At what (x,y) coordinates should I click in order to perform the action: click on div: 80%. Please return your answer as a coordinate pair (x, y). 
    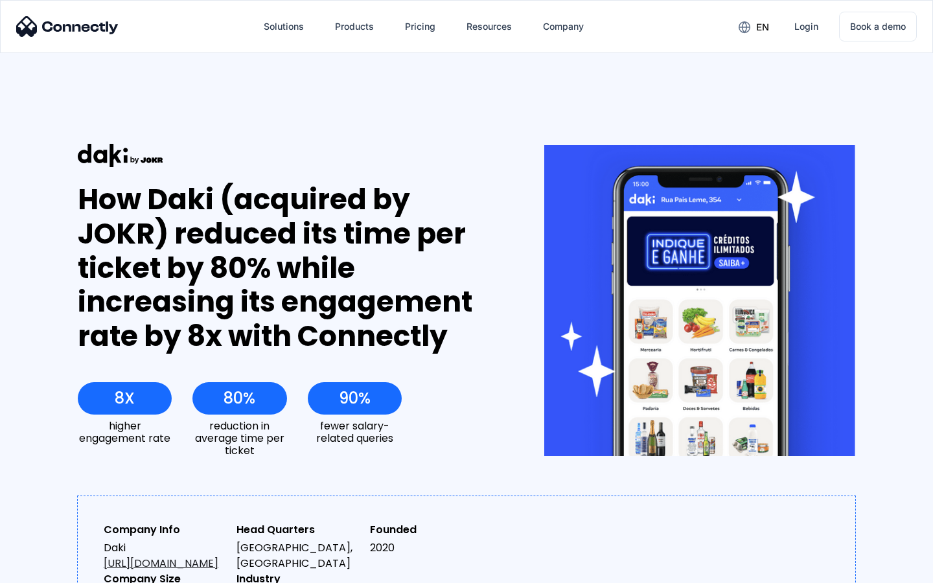
    Looking at the image, I should click on (239, 398).